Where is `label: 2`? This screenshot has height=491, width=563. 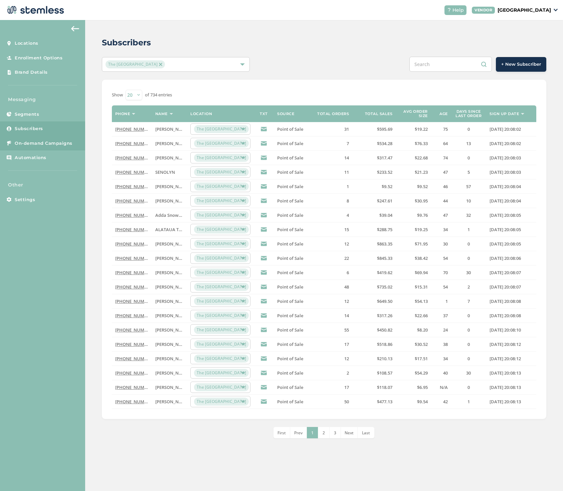
label: 2 is located at coordinates (331, 373).